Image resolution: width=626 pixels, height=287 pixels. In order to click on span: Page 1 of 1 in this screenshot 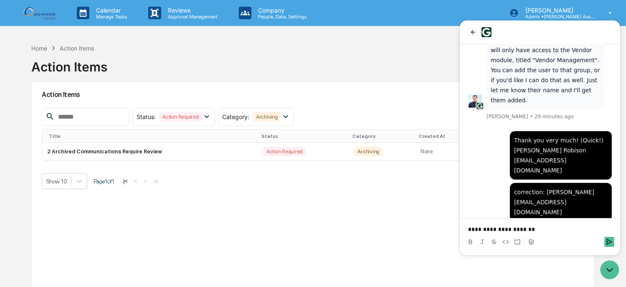, I will do `click(104, 181)`.